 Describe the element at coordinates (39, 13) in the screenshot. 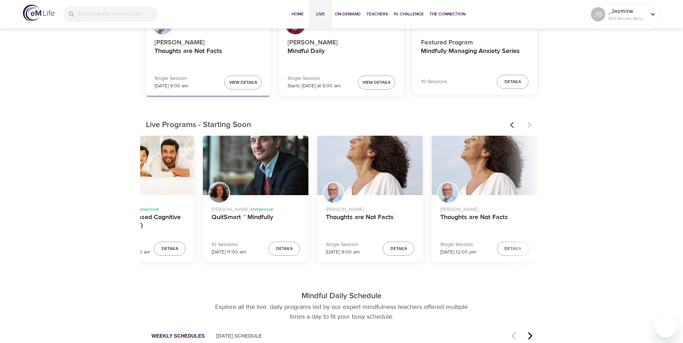

I see `img: logo` at that location.